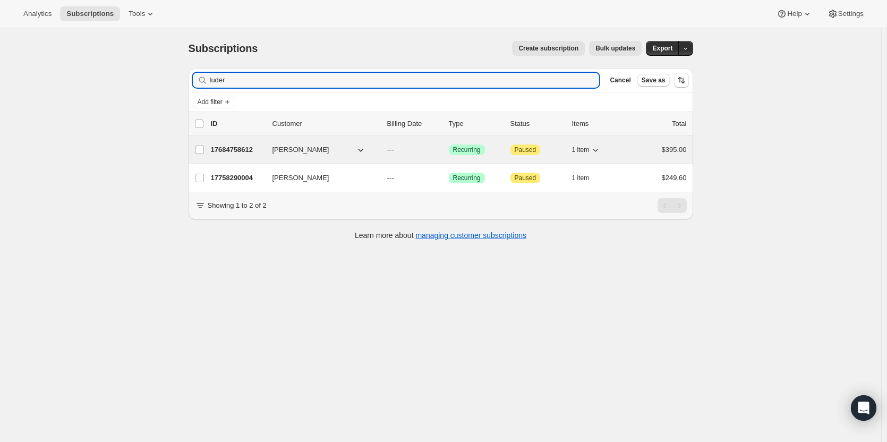 This screenshot has height=442, width=887. What do you see at coordinates (90, 14) in the screenshot?
I see `button: Subscriptions` at bounding box center [90, 14].